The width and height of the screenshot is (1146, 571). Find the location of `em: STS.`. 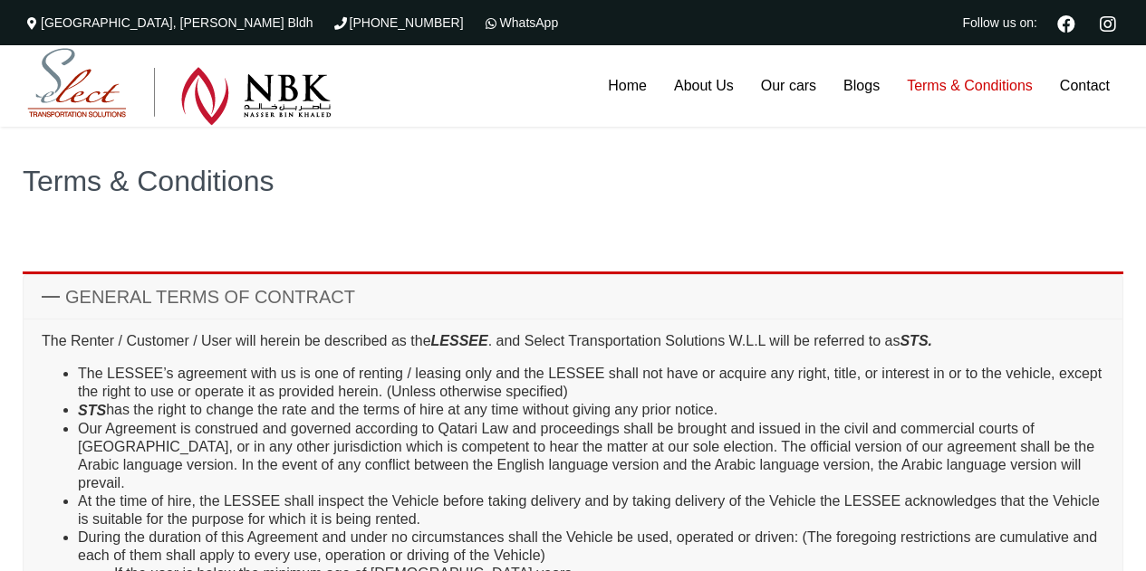

em: STS. is located at coordinates (916, 341).